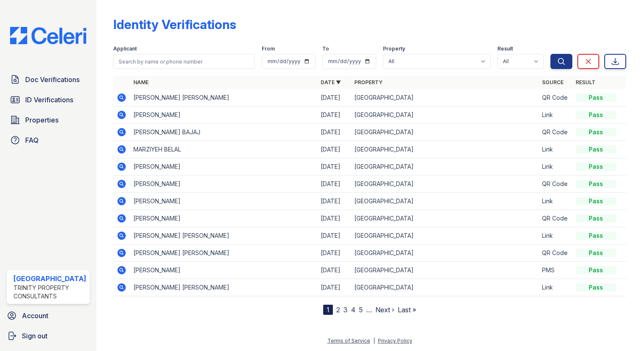 The image size is (643, 351). What do you see at coordinates (48, 336) in the screenshot?
I see `button: Sign out` at bounding box center [48, 336].